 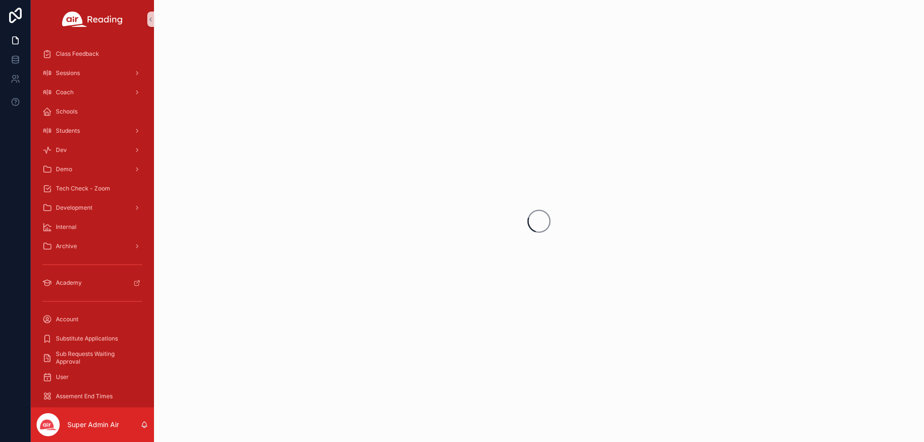 What do you see at coordinates (61, 150) in the screenshot?
I see `span: Dev` at bounding box center [61, 150].